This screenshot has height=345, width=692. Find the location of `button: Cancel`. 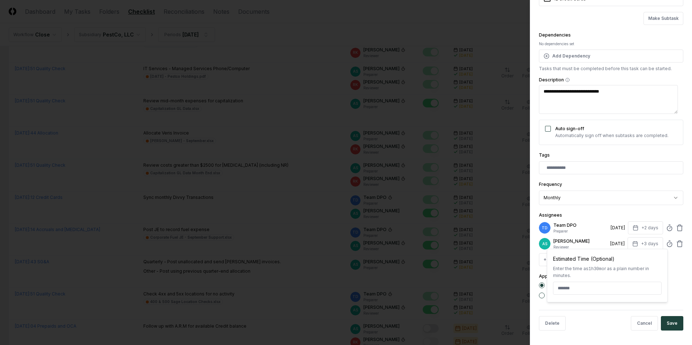

button: Cancel is located at coordinates (644, 324).